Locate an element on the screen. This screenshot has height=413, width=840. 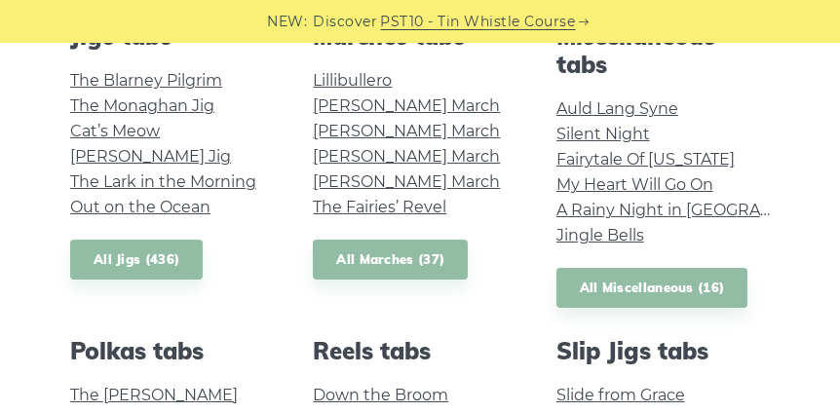
a: All Miscellaneous (16) is located at coordinates (652, 288).